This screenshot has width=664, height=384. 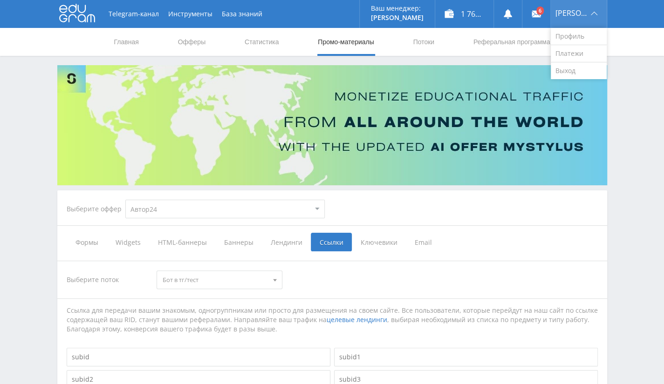 I want to click on a: Профиль, so click(x=578, y=36).